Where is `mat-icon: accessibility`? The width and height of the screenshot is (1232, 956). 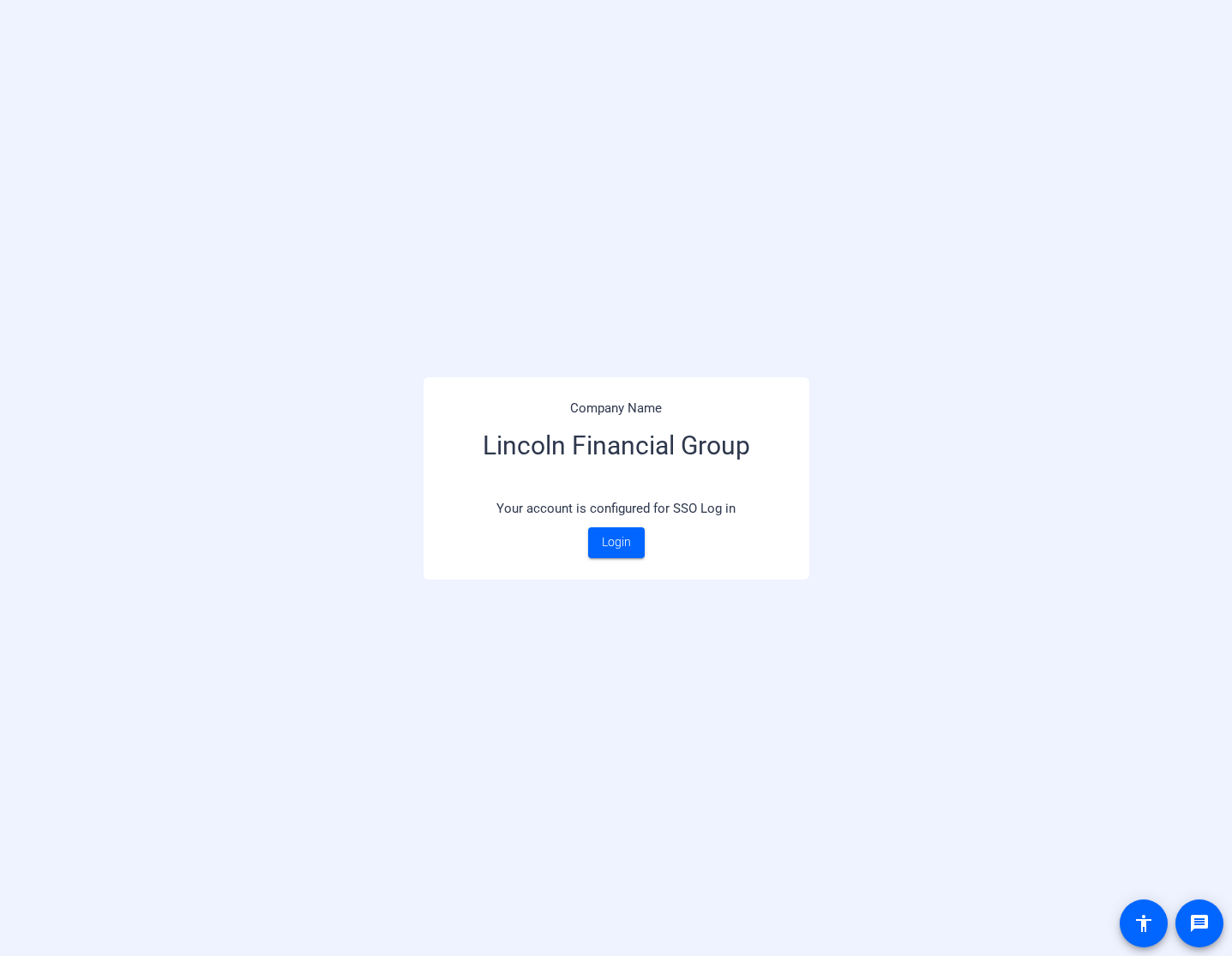
mat-icon: accessibility is located at coordinates (1144, 924).